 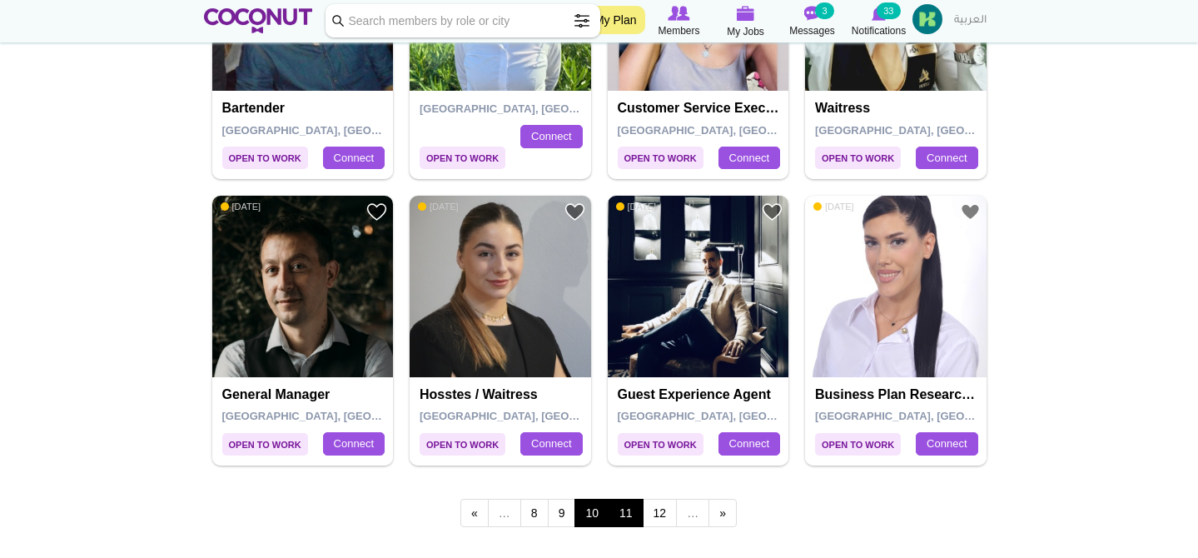 What do you see at coordinates (813, 13) in the screenshot?
I see `img: Messages` at bounding box center [813, 13].